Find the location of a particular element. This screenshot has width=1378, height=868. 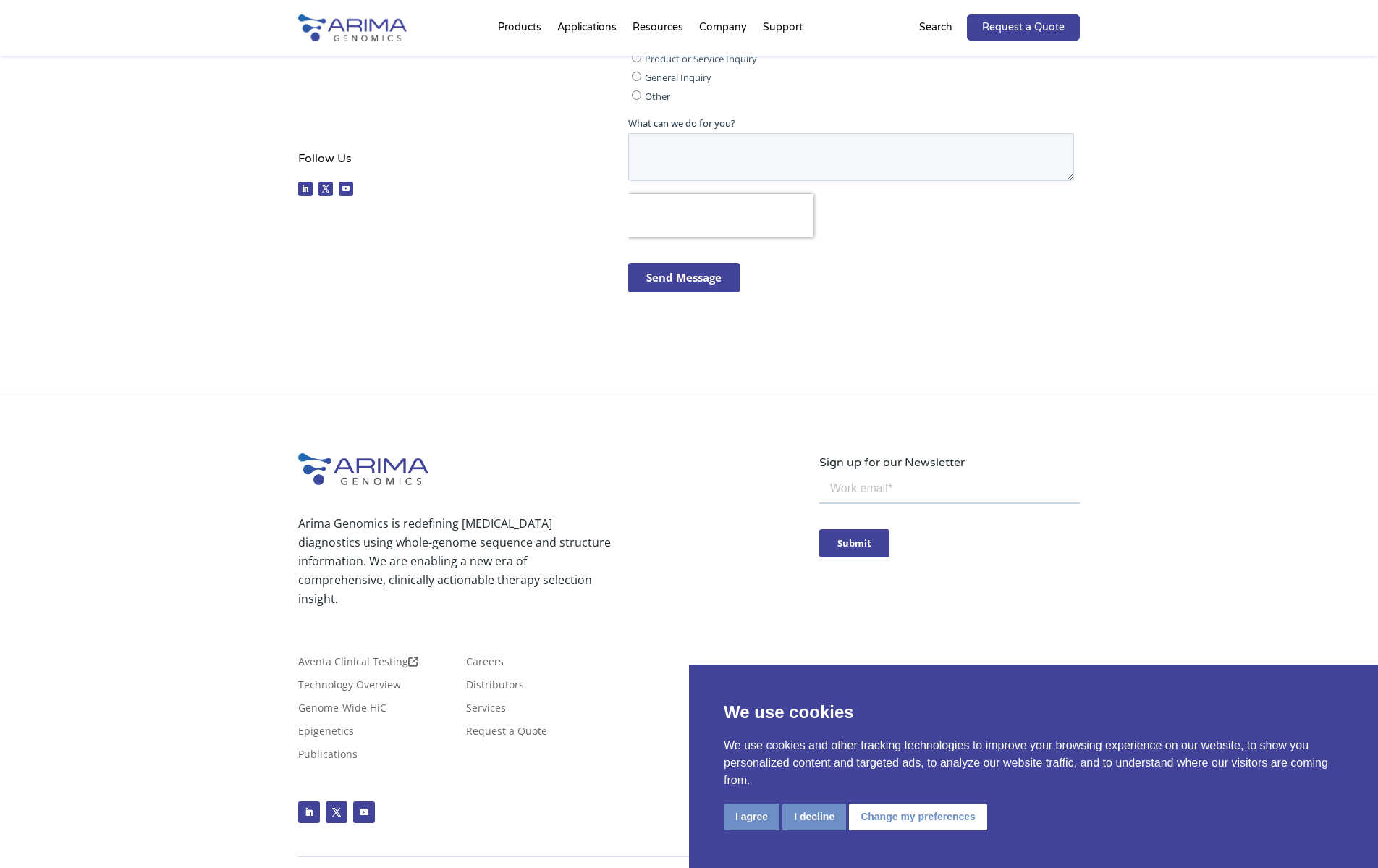

a: Services is located at coordinates (486, 711).